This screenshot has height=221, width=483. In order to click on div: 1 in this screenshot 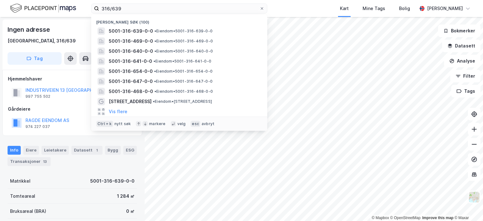, I will do `click(97, 150)`.